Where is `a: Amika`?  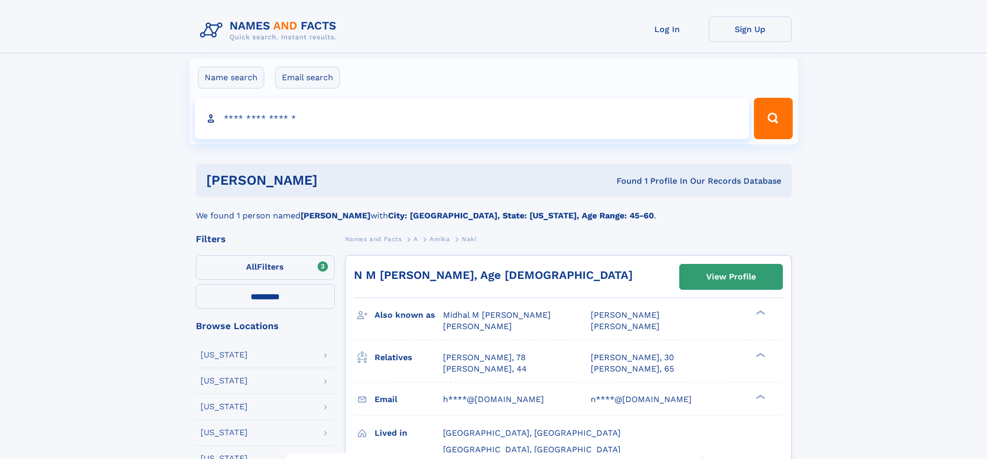
a: Amika is located at coordinates (439, 239).